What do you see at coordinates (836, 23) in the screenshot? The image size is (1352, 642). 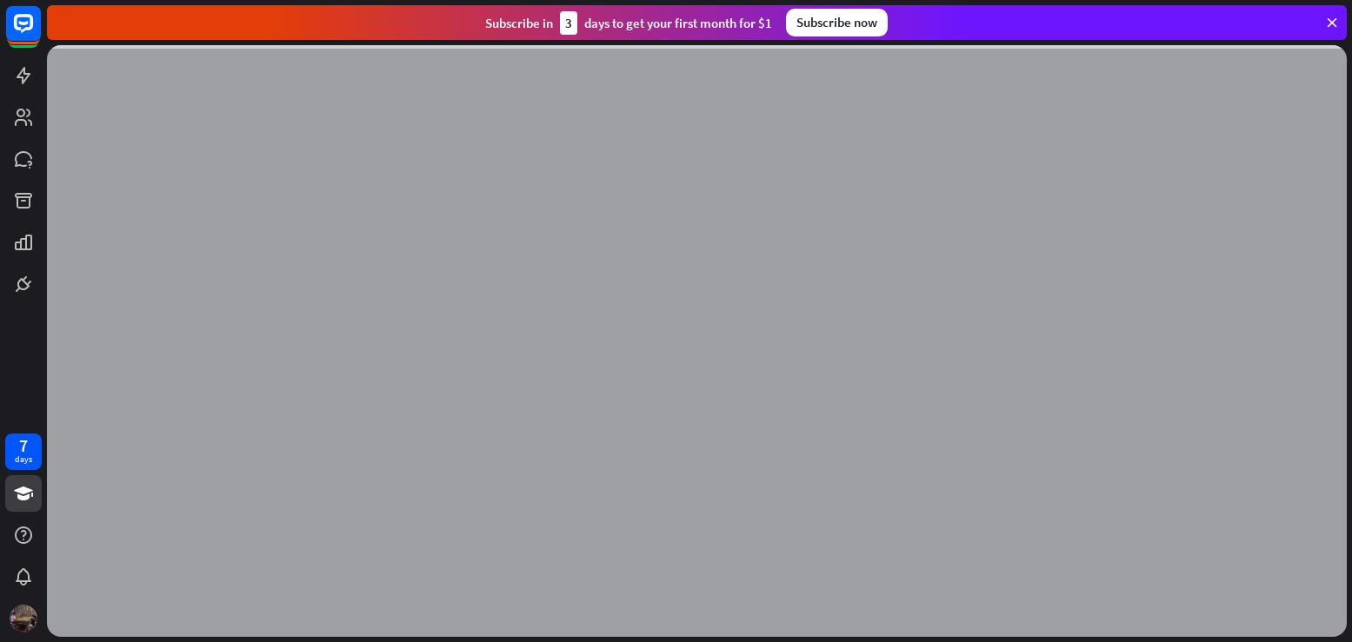 I see `div: Subscribe now` at bounding box center [836, 23].